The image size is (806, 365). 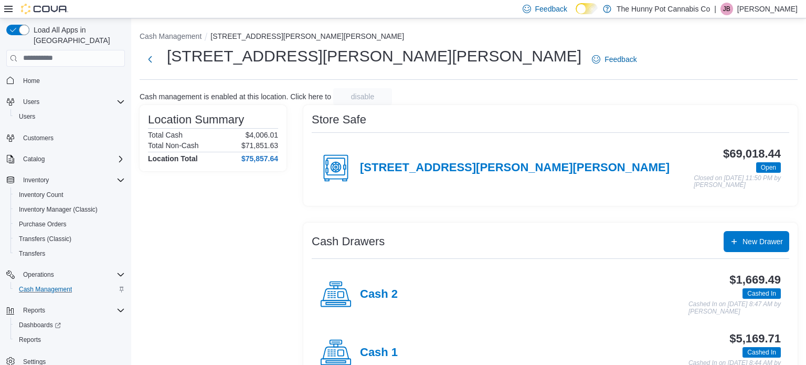 What do you see at coordinates (72, 159) in the screenshot?
I see `span: Catalog` at bounding box center [72, 159].